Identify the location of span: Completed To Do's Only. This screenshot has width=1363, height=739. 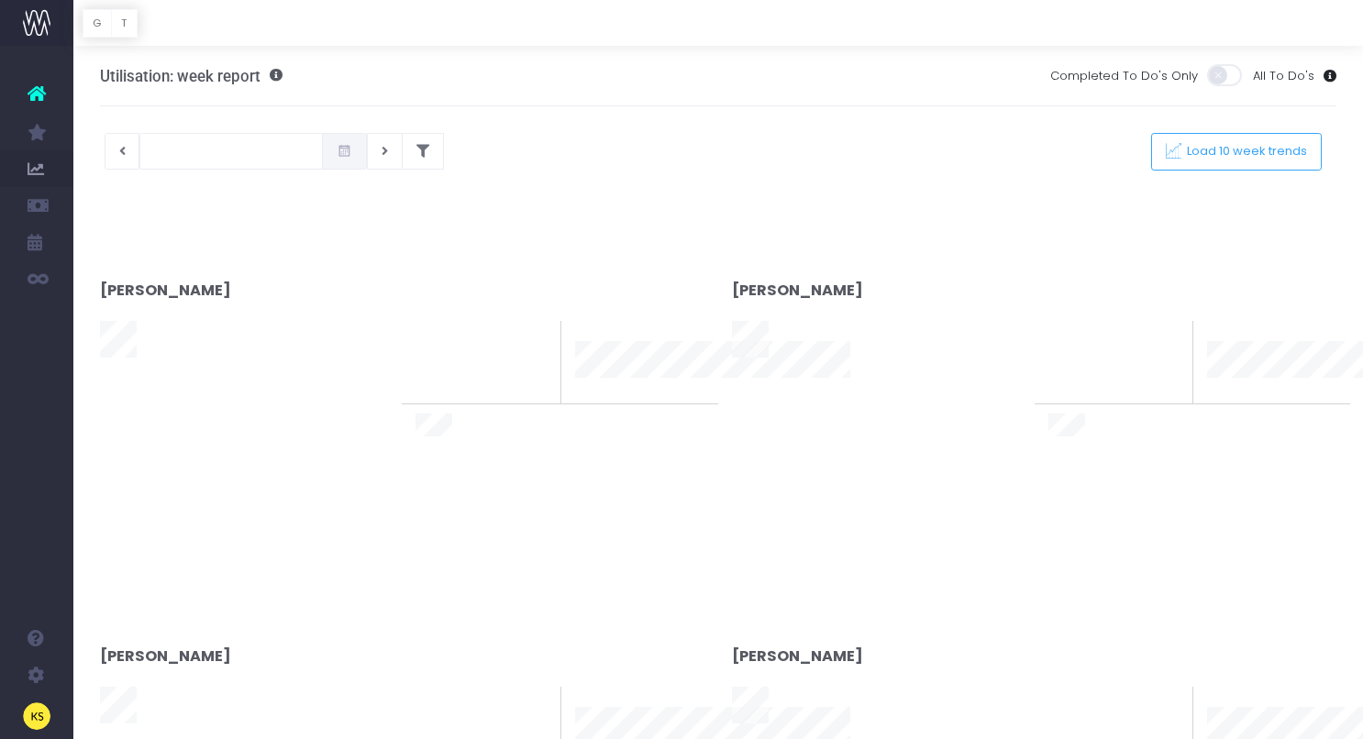
(1124, 76).